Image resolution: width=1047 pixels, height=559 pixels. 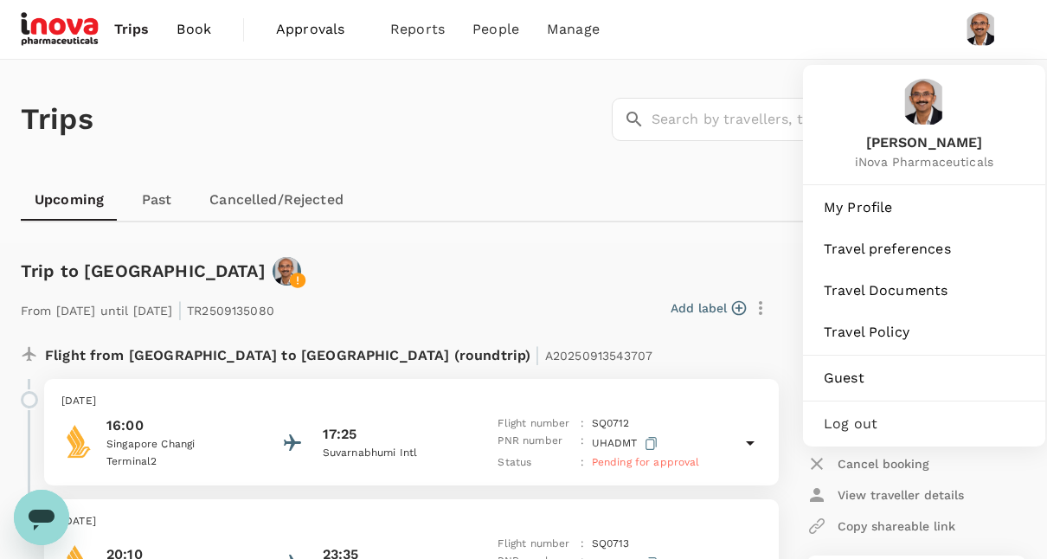 What do you see at coordinates (881, 526) in the screenshot?
I see `button: Copy shareable link` at bounding box center [881, 526].